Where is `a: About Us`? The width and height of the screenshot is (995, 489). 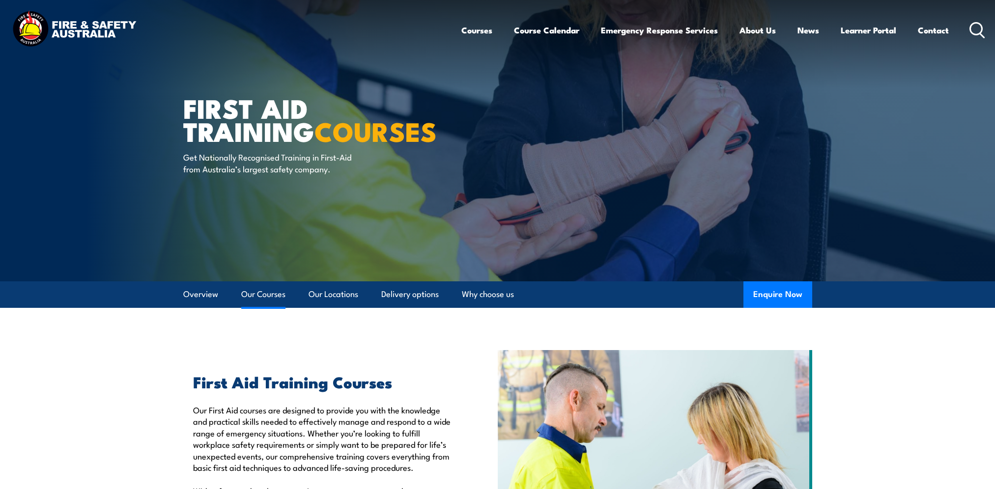 a: About Us is located at coordinates (757, 30).